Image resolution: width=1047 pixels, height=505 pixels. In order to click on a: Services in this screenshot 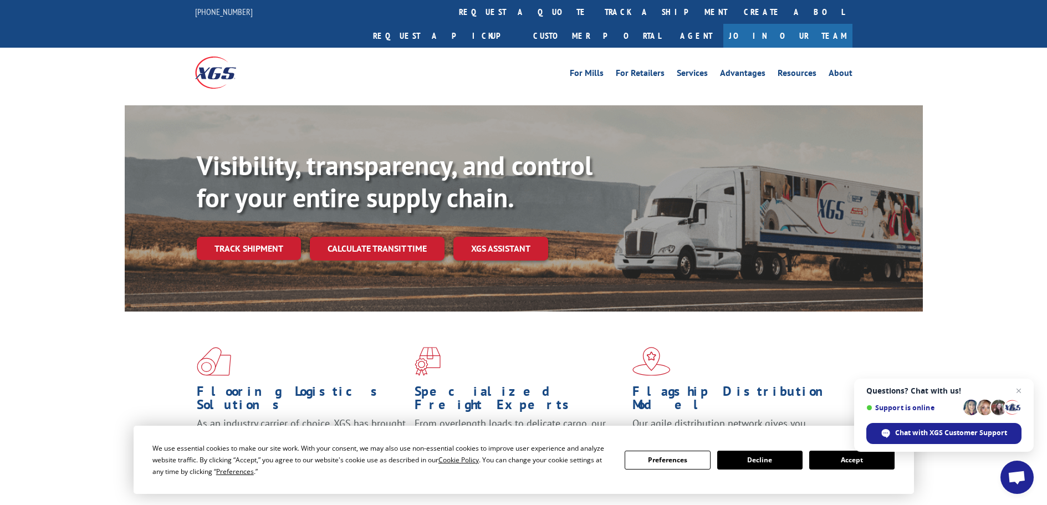, I will do `click(692, 75)`.